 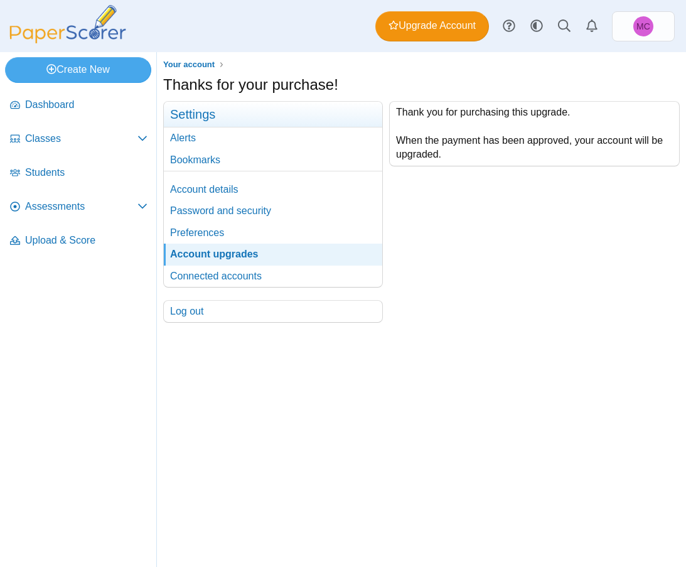 What do you see at coordinates (432, 26) in the screenshot?
I see `a: Upgrade Account` at bounding box center [432, 26].